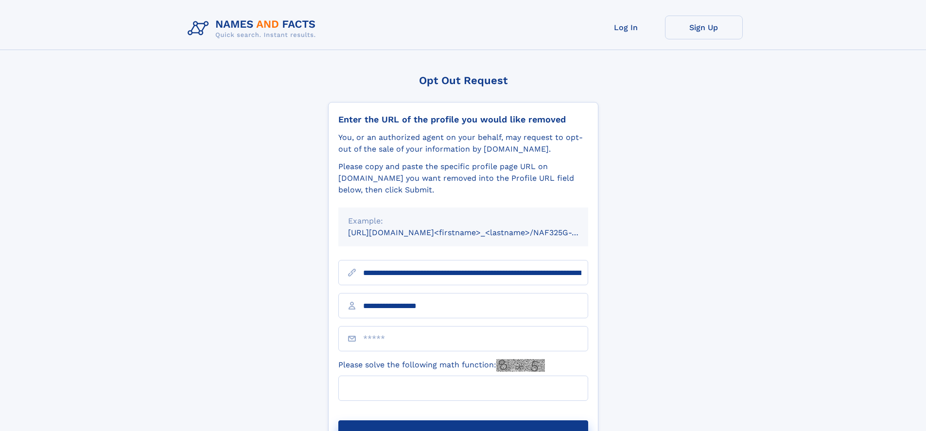  I want to click on div: Opt Out Request, so click(463, 80).